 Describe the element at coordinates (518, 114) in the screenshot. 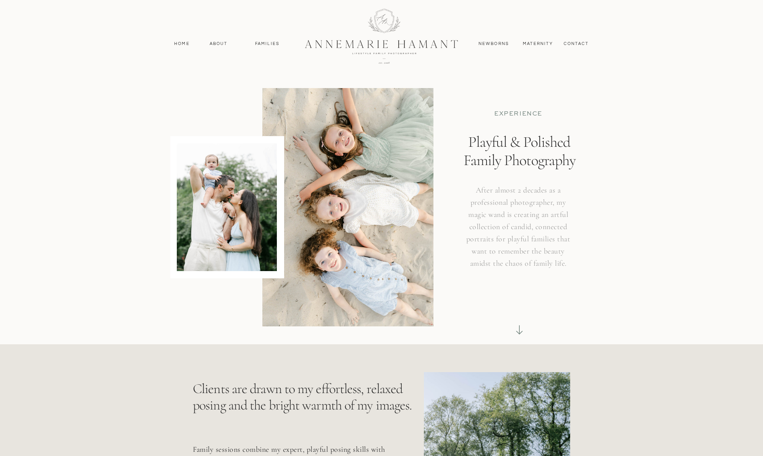

I see `p: EXPERIENCE` at that location.